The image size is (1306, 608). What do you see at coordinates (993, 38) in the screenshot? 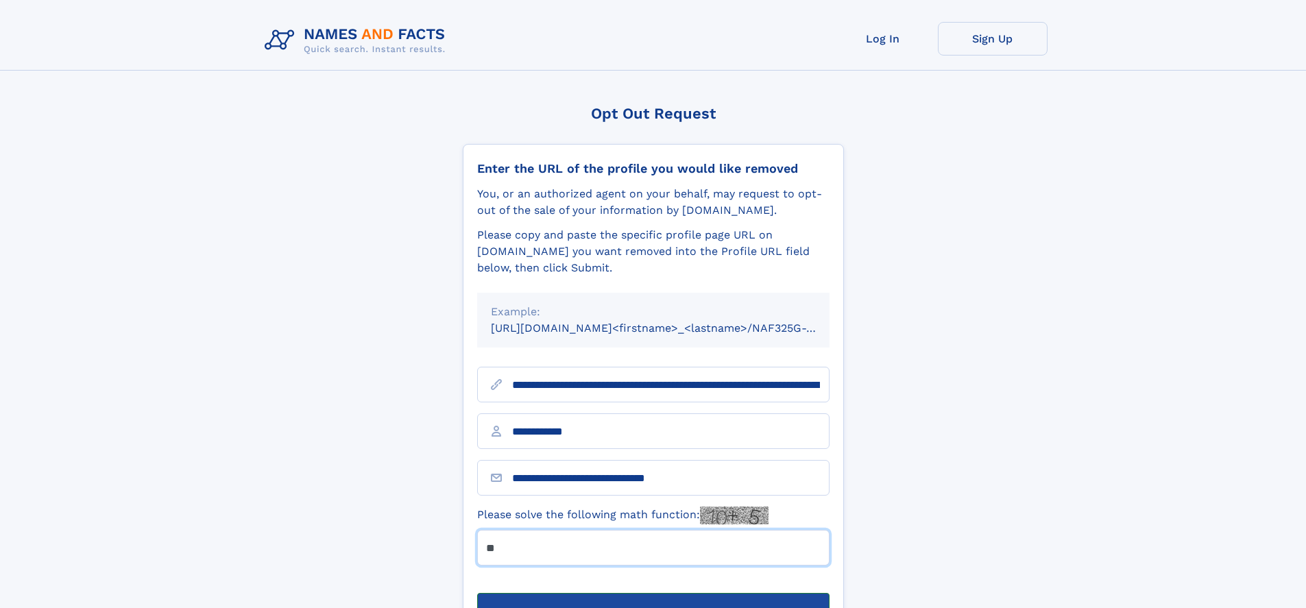
I see `a: Sign Up` at bounding box center [993, 38].